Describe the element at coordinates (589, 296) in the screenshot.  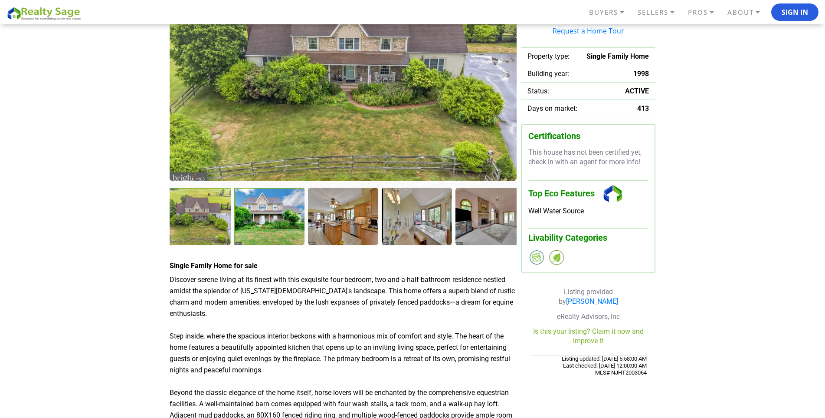
I see `span: Listing provided by` at that location.